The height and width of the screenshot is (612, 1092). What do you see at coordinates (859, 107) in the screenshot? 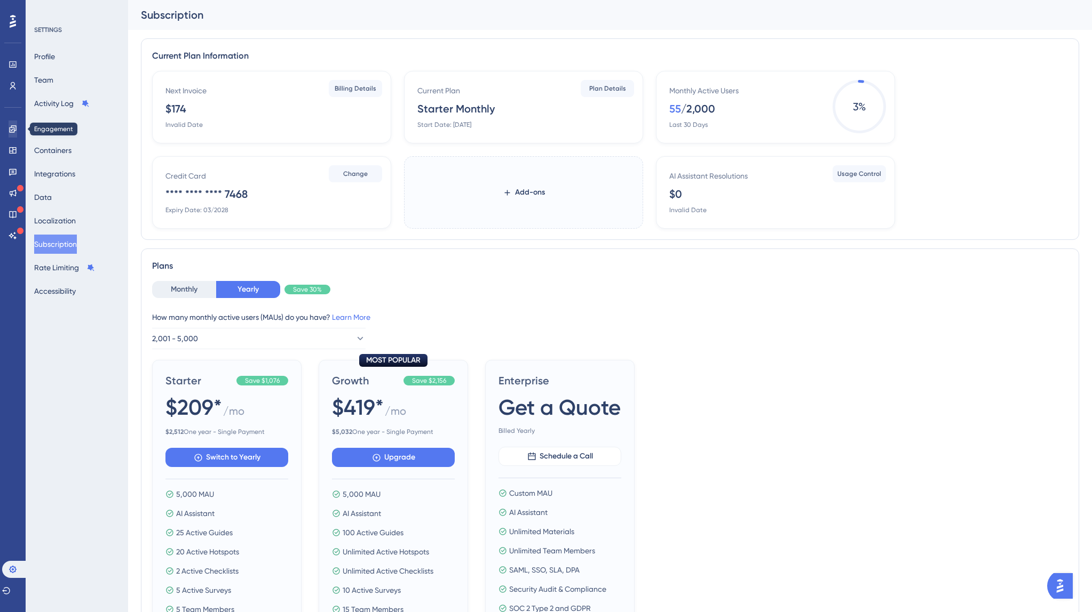
I see `span: 3 %` at bounding box center [859, 107].